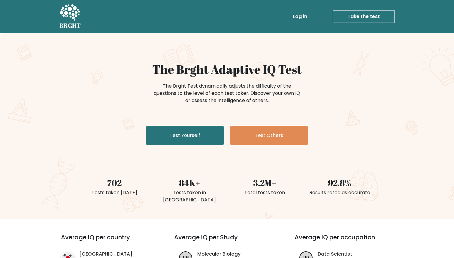 The width and height of the screenshot is (454, 258). What do you see at coordinates (348, 240) in the screenshot?
I see `h3: Average IQ per occupation` at bounding box center [348, 240].